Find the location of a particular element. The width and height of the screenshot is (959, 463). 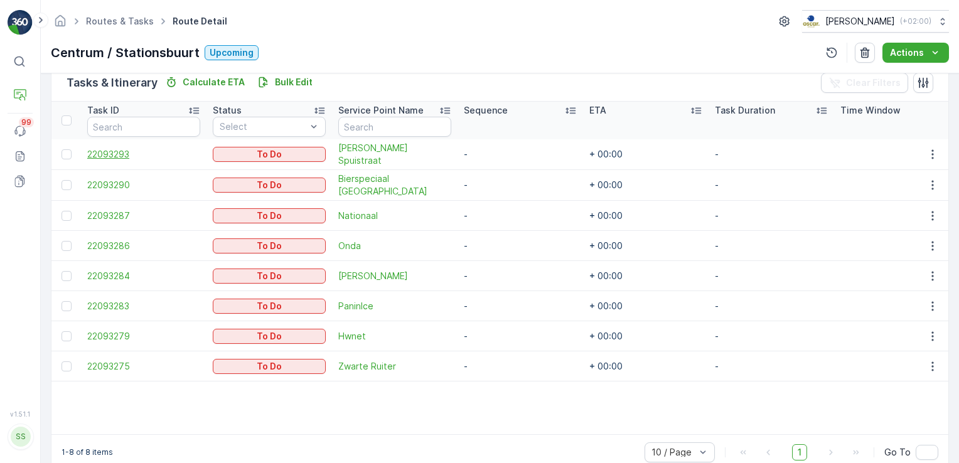

p: Task ID is located at coordinates (103, 110).